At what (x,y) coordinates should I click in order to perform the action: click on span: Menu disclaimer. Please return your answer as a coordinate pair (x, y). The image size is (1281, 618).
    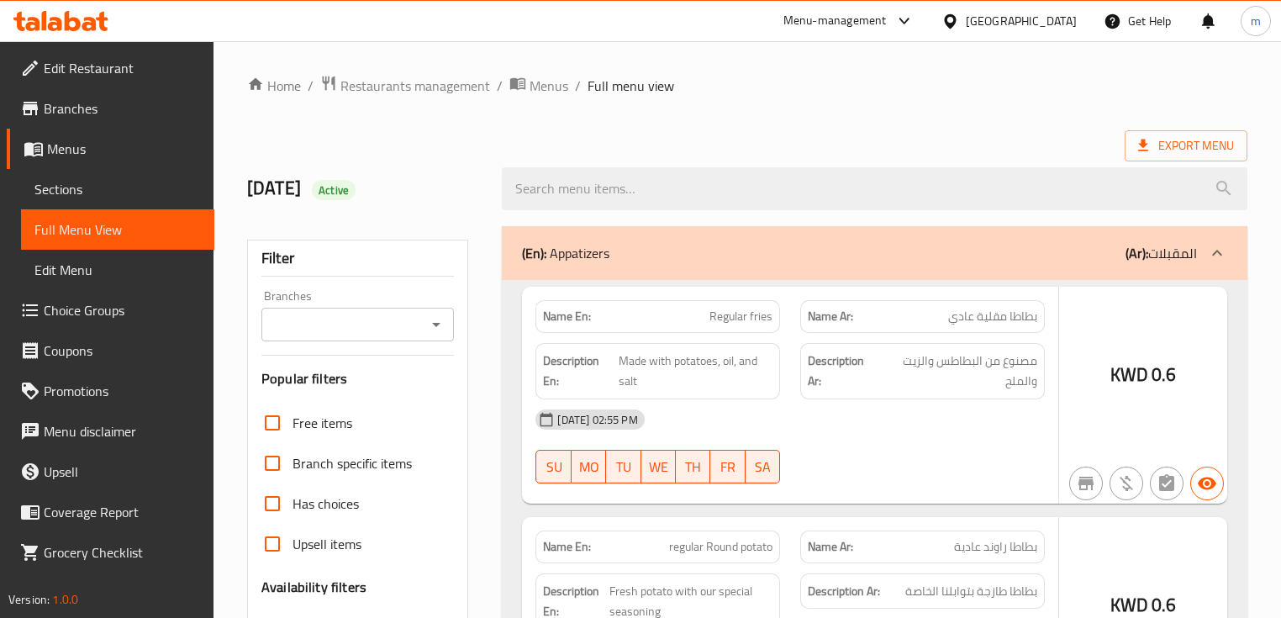
    Looking at the image, I should click on (122, 431).